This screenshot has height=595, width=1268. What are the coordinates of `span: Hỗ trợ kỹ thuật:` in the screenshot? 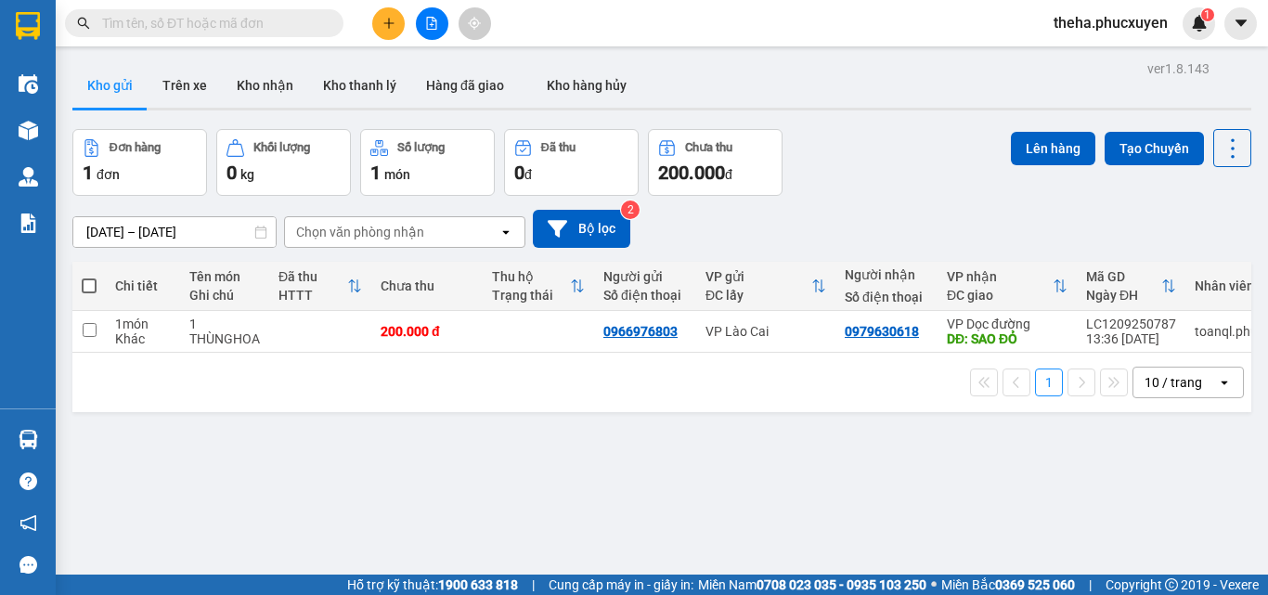 It's located at (433, 585).